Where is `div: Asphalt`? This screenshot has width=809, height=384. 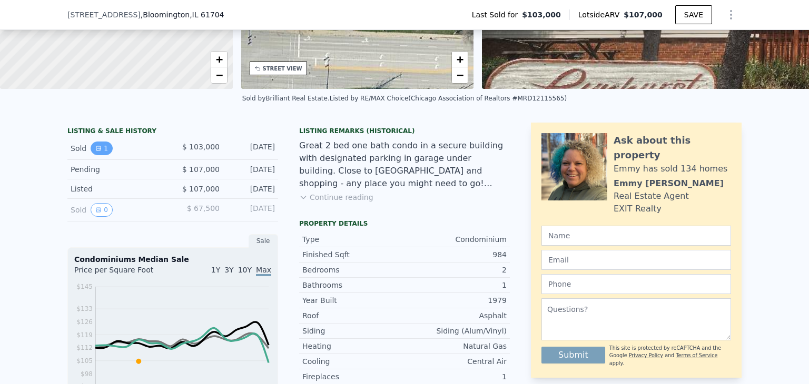 div: Asphalt is located at coordinates (455, 316).